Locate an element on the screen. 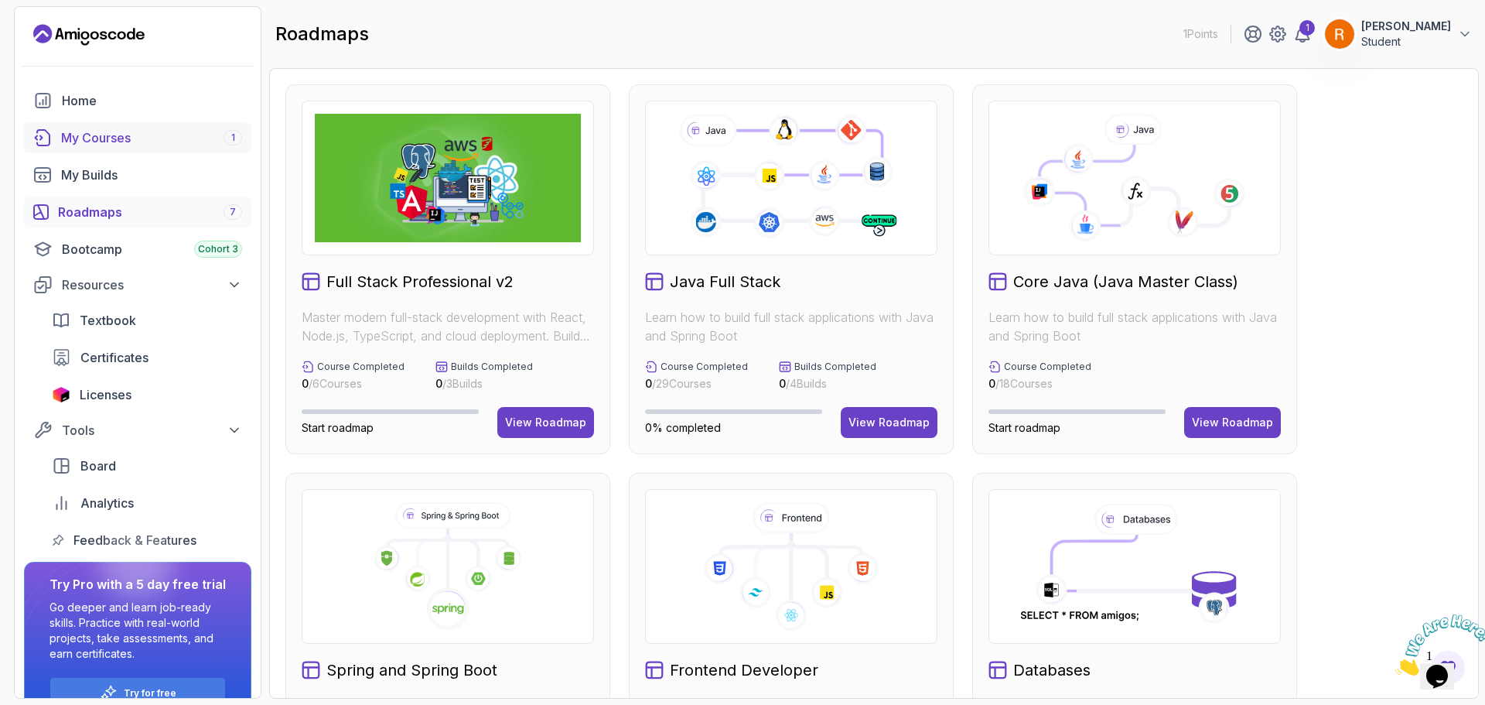 This screenshot has width=1485, height=705. img: Chat attention grabber is located at coordinates (54, 36).